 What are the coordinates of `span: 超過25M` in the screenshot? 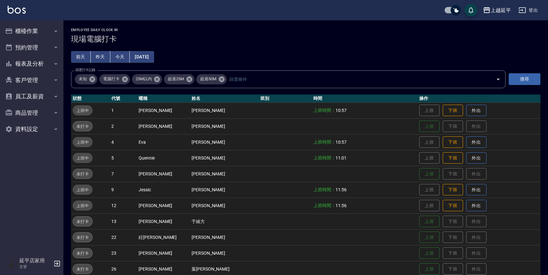 It's located at (176, 79).